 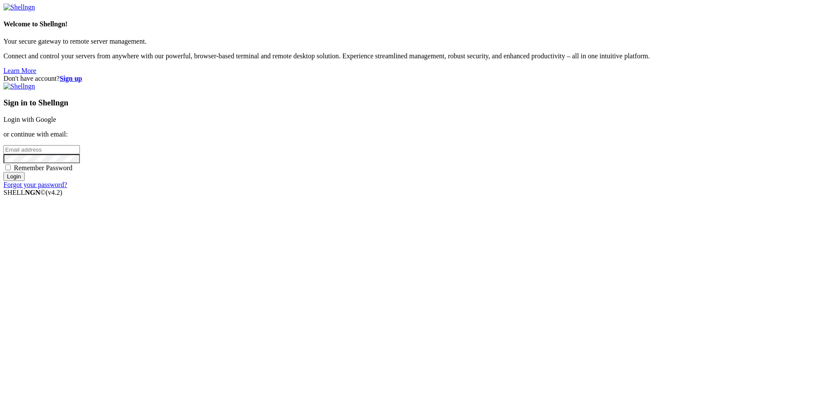 What do you see at coordinates (20, 70) in the screenshot?
I see `a: Learn More` at bounding box center [20, 70].